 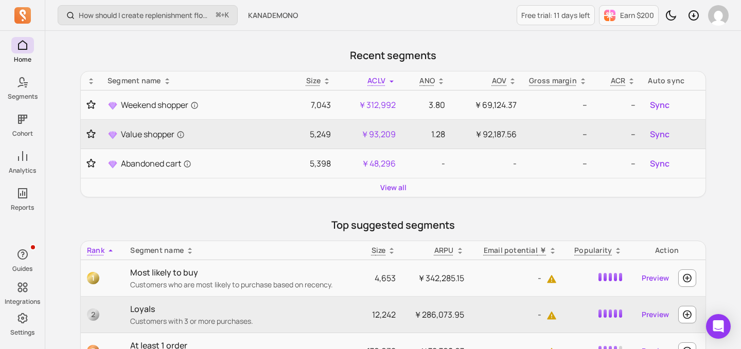 What do you see at coordinates (593, 250) in the screenshot?
I see `p: Popularity` at bounding box center [593, 250].